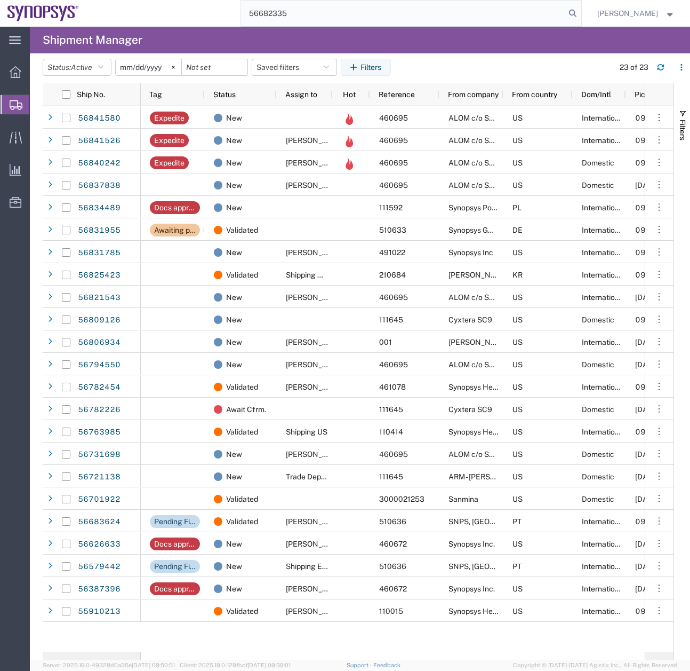 The image size is (690, 671). I want to click on a: 56683624, so click(99, 522).